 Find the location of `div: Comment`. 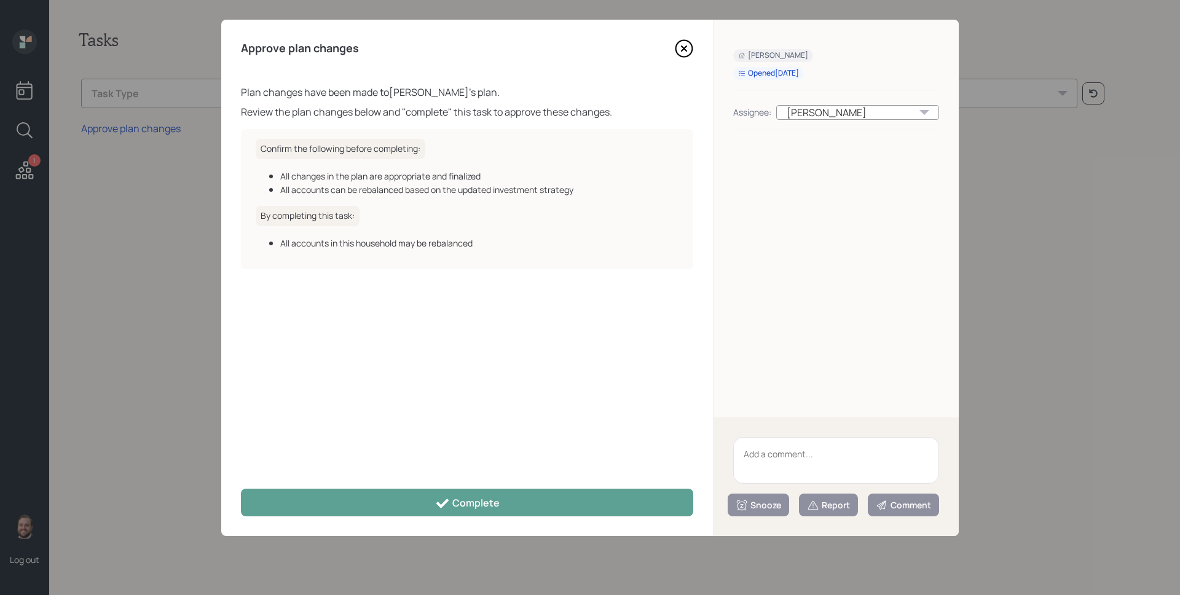

div: Comment is located at coordinates (903, 505).